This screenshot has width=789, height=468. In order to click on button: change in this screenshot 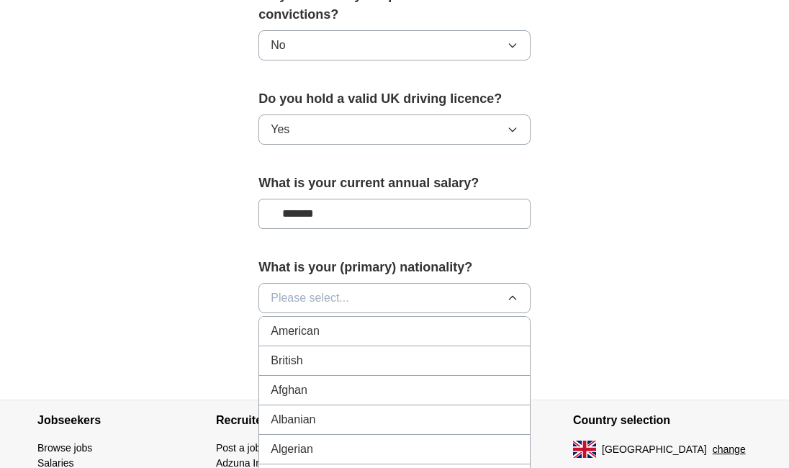, I will do `click(729, 449)`.